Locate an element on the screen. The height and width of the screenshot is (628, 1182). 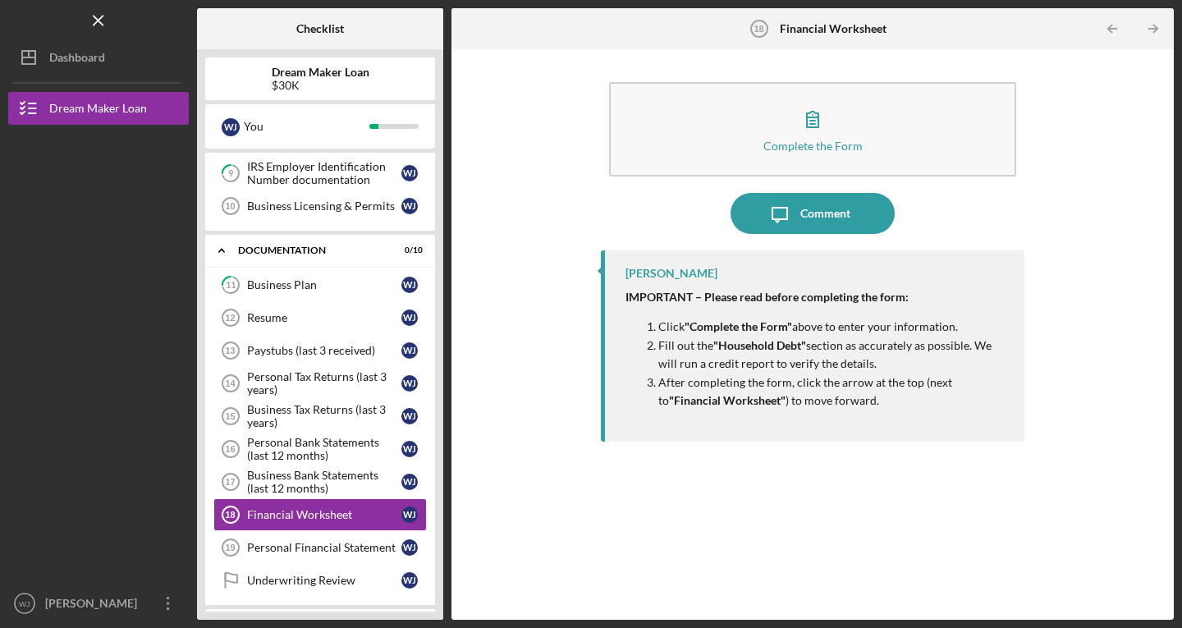
div: Dashboard is located at coordinates (77, 59).